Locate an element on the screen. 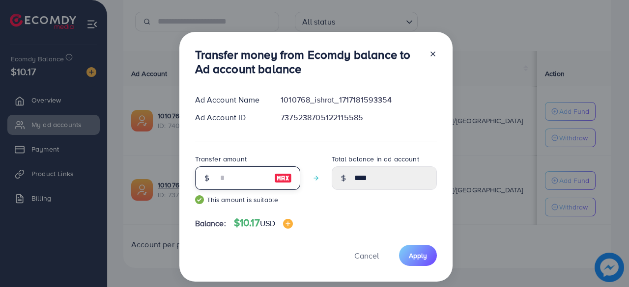 The width and height of the screenshot is (629, 287). button: Apply is located at coordinates (418, 256).